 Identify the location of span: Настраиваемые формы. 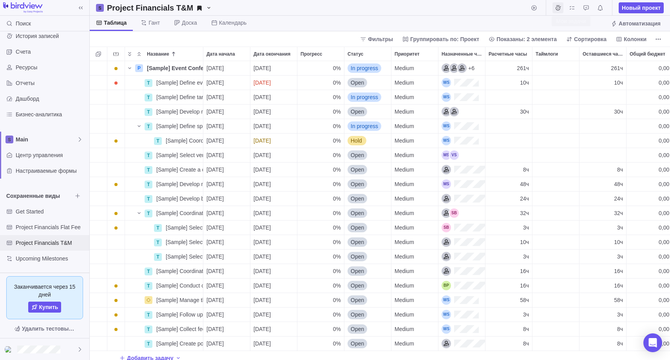
(51, 171).